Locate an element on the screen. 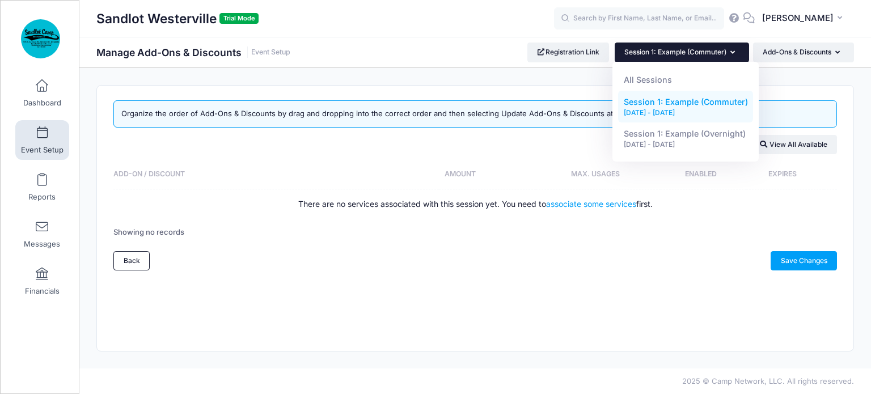  button: Session 1: Example (Commuter) is located at coordinates (682, 52).